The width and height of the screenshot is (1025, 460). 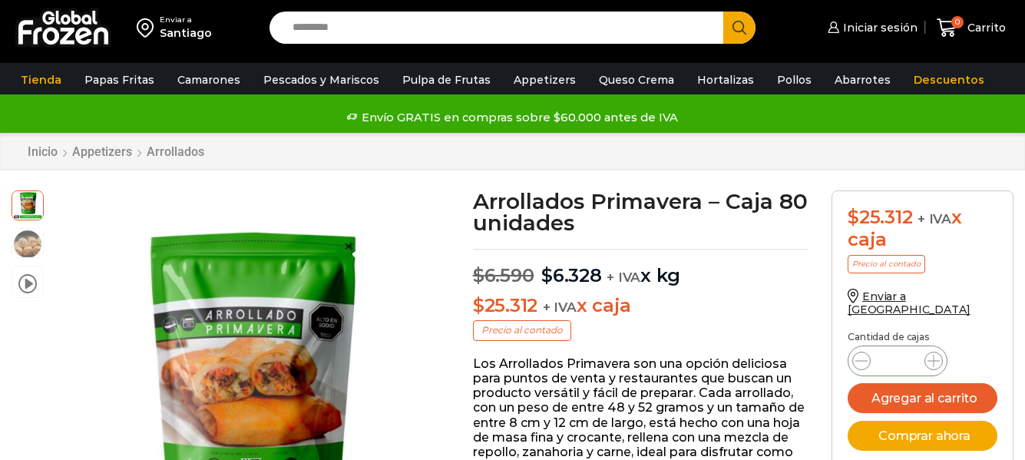 What do you see at coordinates (571, 275) in the screenshot?
I see `bdi: 6.328` at bounding box center [571, 275].